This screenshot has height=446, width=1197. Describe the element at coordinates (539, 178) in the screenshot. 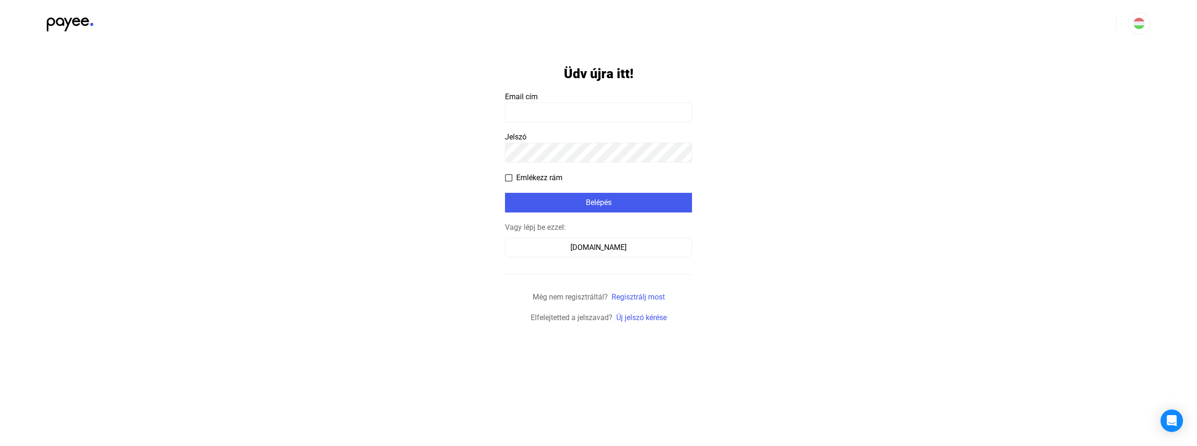

I see `span: Emlékezz rám` at that location.